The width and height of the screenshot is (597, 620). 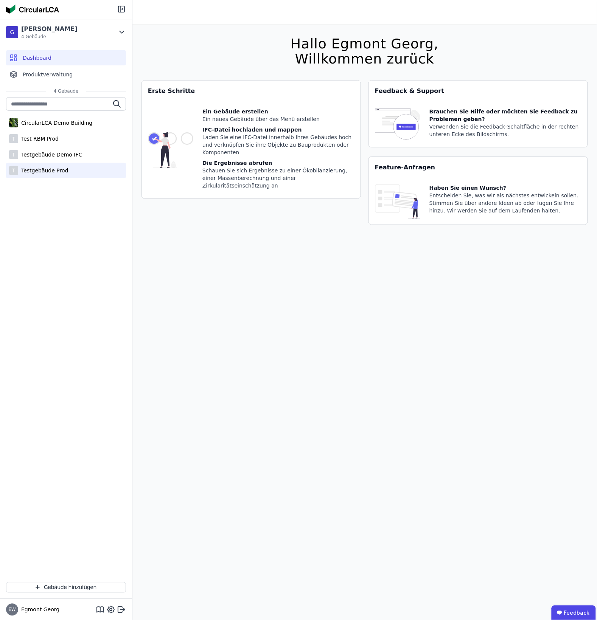 What do you see at coordinates (55, 123) in the screenshot?
I see `div: CircularLCA Demo Building` at bounding box center [55, 123].